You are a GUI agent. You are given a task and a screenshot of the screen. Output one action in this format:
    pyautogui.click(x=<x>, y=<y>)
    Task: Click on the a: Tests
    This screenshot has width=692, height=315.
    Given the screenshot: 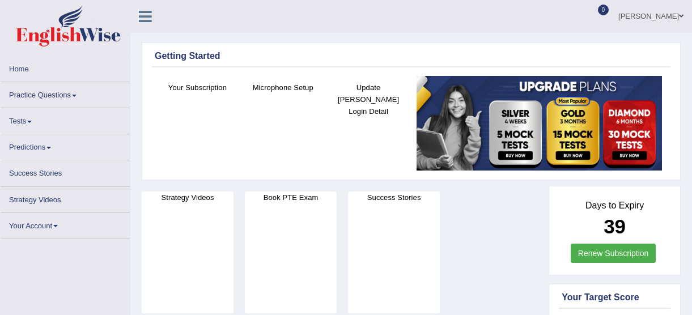 What is the action you would take?
    pyautogui.click(x=65, y=119)
    